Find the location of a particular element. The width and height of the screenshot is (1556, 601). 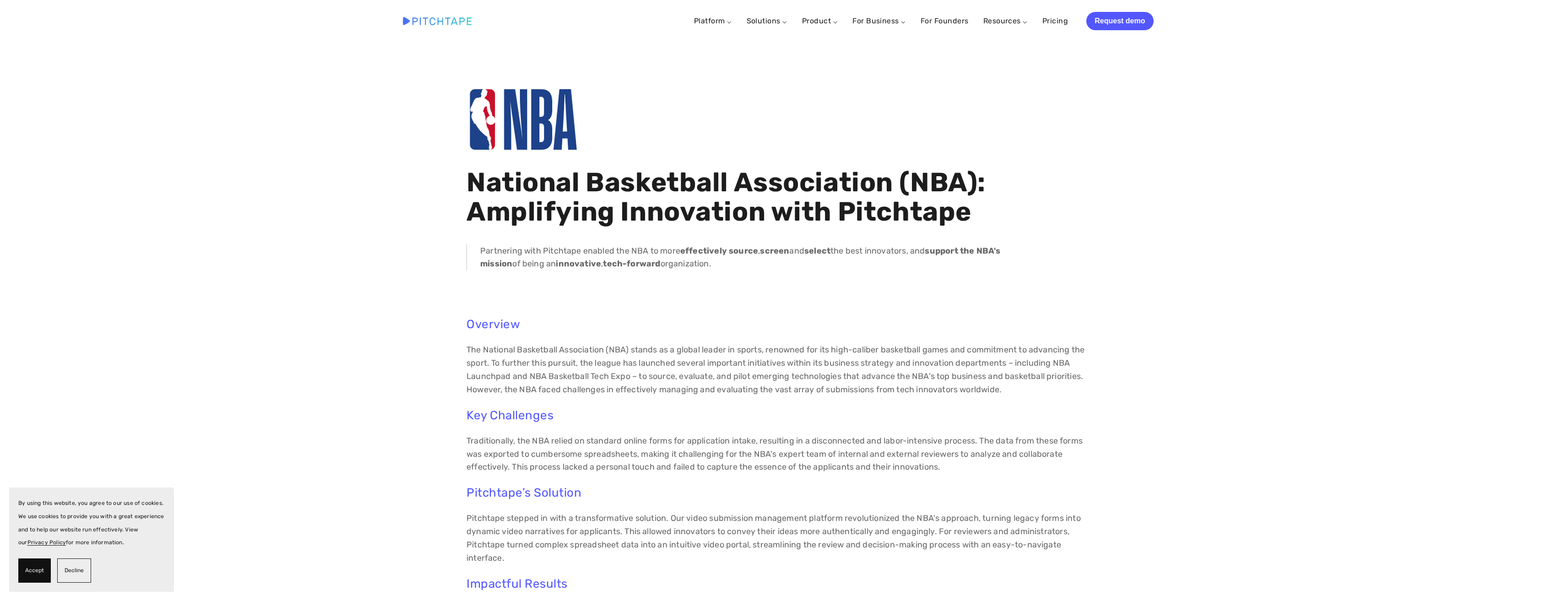

p: Partnering with Pitchtape enabled the NBA to more , and the best innovators, and of being an , or... is located at coordinates (752, 258).